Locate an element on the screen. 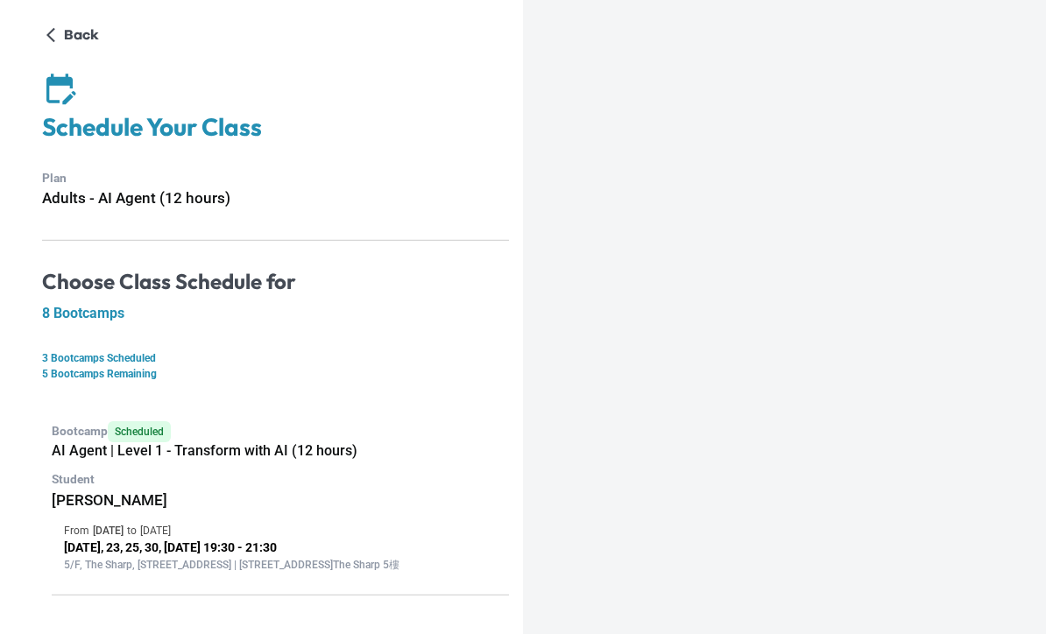  h4: Choose Class Schedule for is located at coordinates (275, 282).